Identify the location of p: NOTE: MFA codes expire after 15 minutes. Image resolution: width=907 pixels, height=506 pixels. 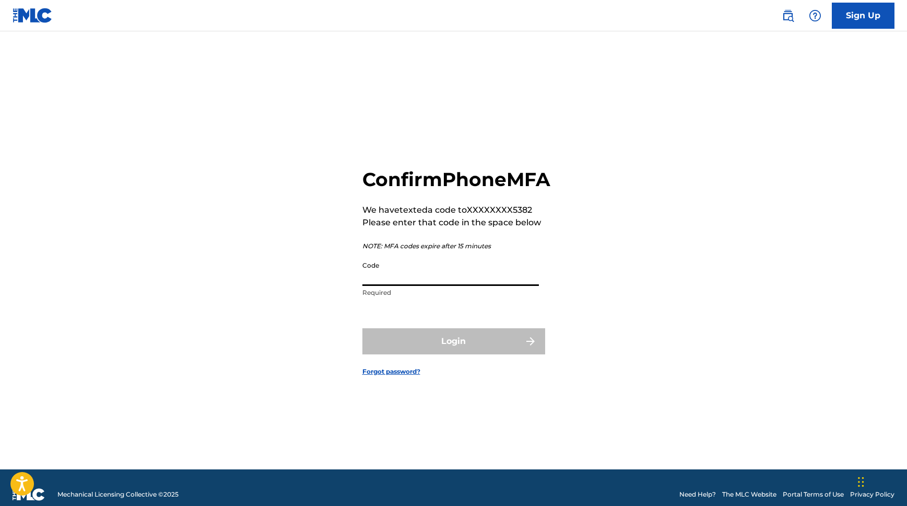
(456, 246).